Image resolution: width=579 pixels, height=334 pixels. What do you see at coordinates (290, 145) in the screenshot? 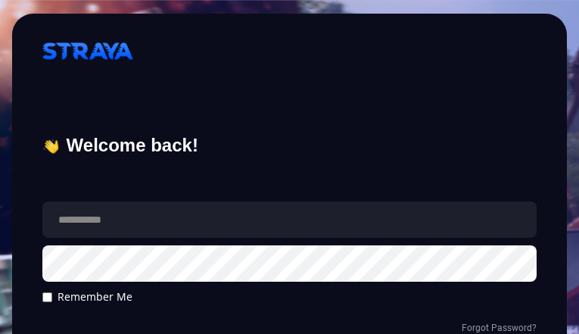
I see `h1: Welcome back!` at bounding box center [290, 145].